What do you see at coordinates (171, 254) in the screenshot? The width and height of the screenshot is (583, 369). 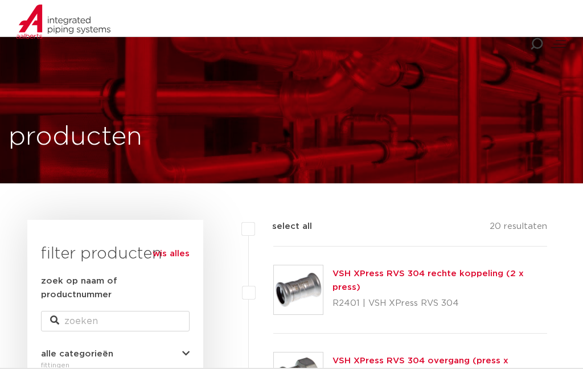 I see `a: wis alles` at bounding box center [171, 254].